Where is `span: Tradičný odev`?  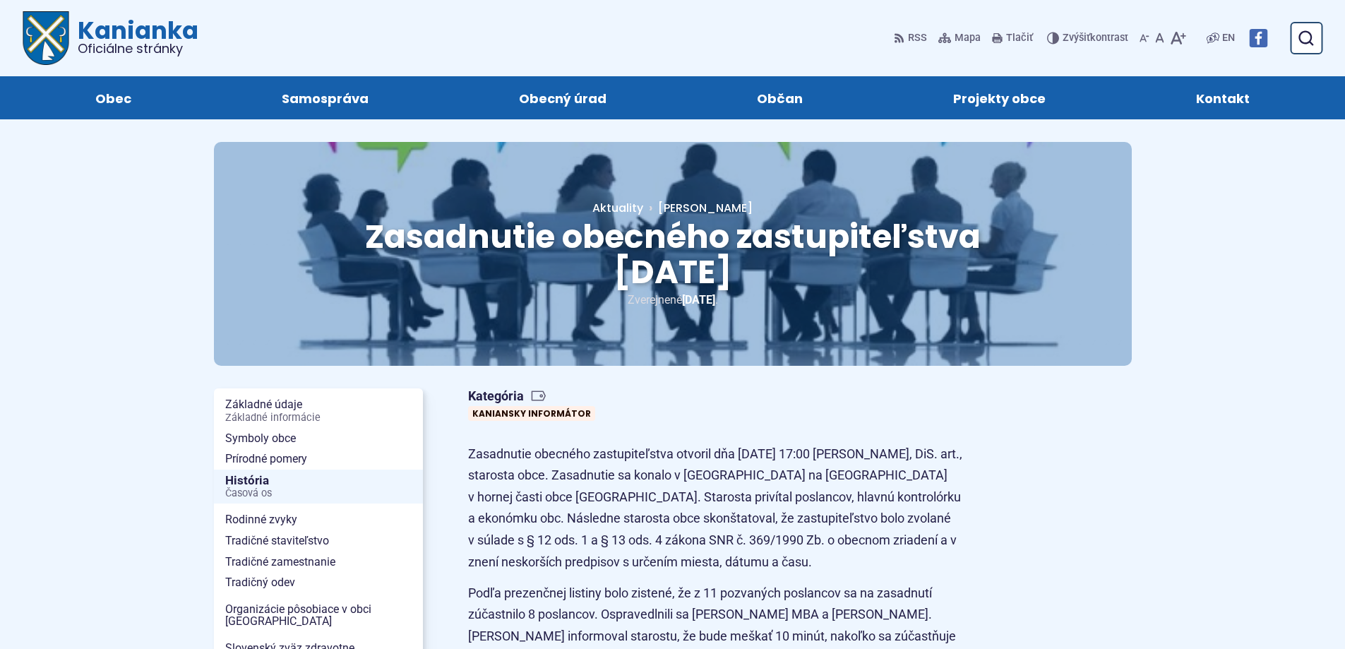 span: Tradičný odev is located at coordinates (318, 583).